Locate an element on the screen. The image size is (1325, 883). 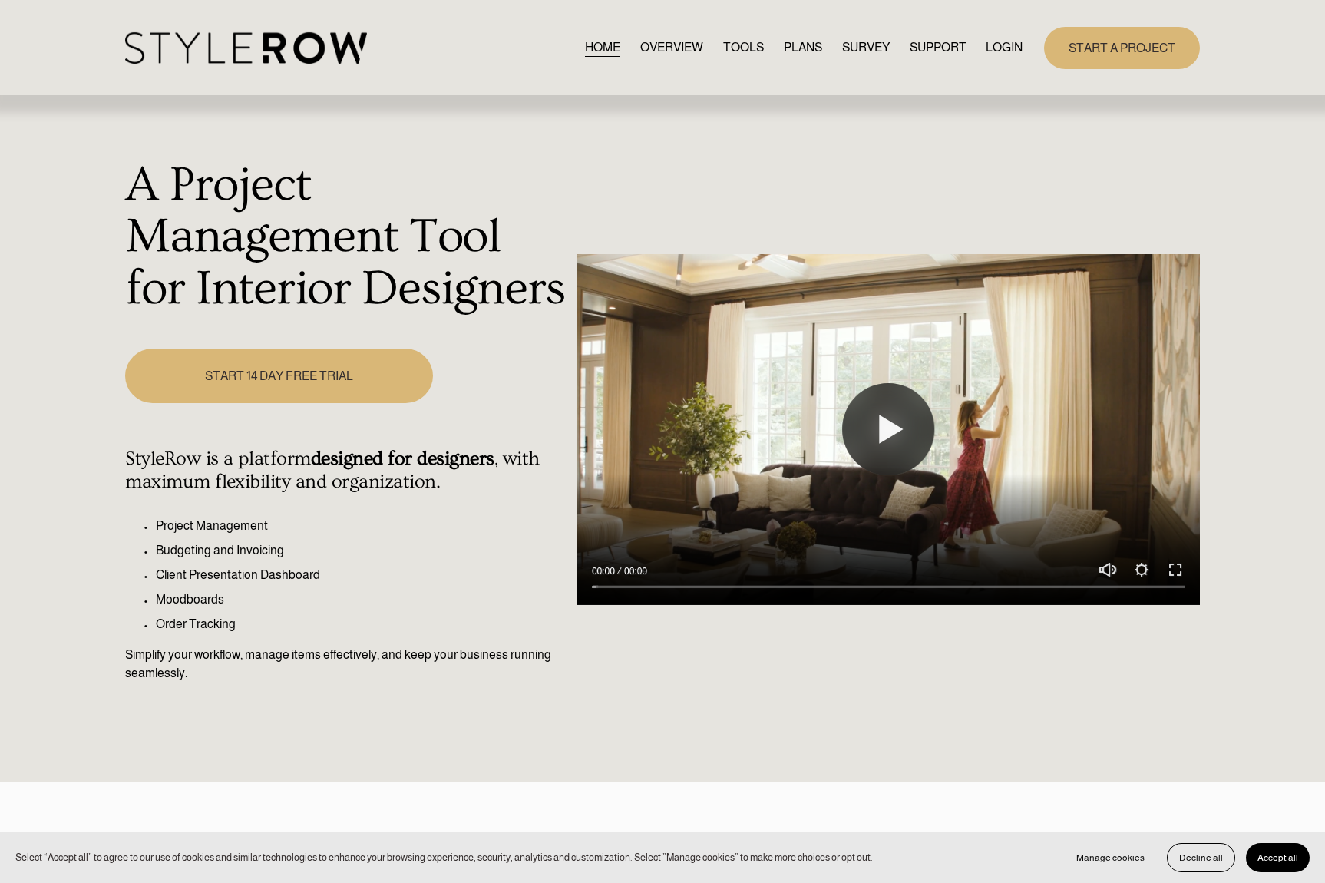
p: Simplify your workflow, manage items effectively, and keep your business running seamlessly. is located at coordinates (346, 664).